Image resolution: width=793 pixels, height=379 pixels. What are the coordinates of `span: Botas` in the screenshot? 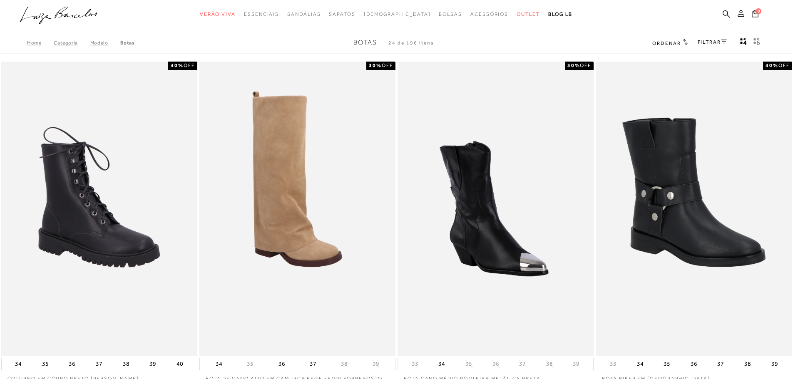 It's located at (365, 42).